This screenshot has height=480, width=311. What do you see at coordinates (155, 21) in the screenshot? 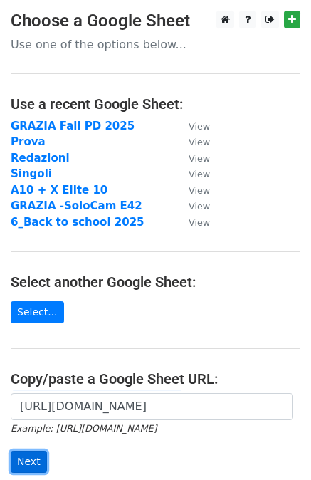
I see `h3: Choose a Google Sheet` at bounding box center [155, 21].